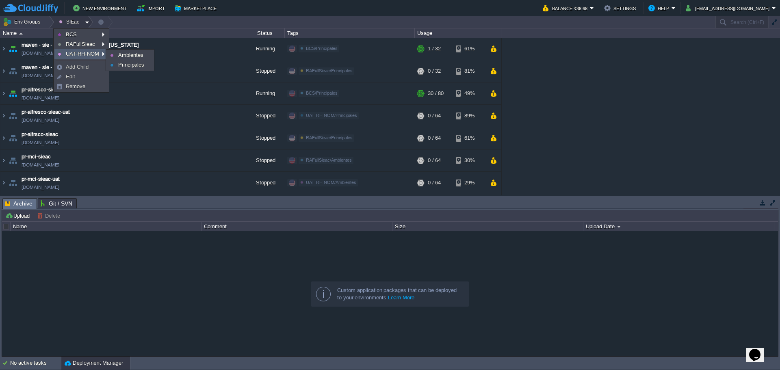 The width and height of the screenshot is (780, 370). What do you see at coordinates (81, 35) in the screenshot?
I see `a: BCS` at bounding box center [81, 35].